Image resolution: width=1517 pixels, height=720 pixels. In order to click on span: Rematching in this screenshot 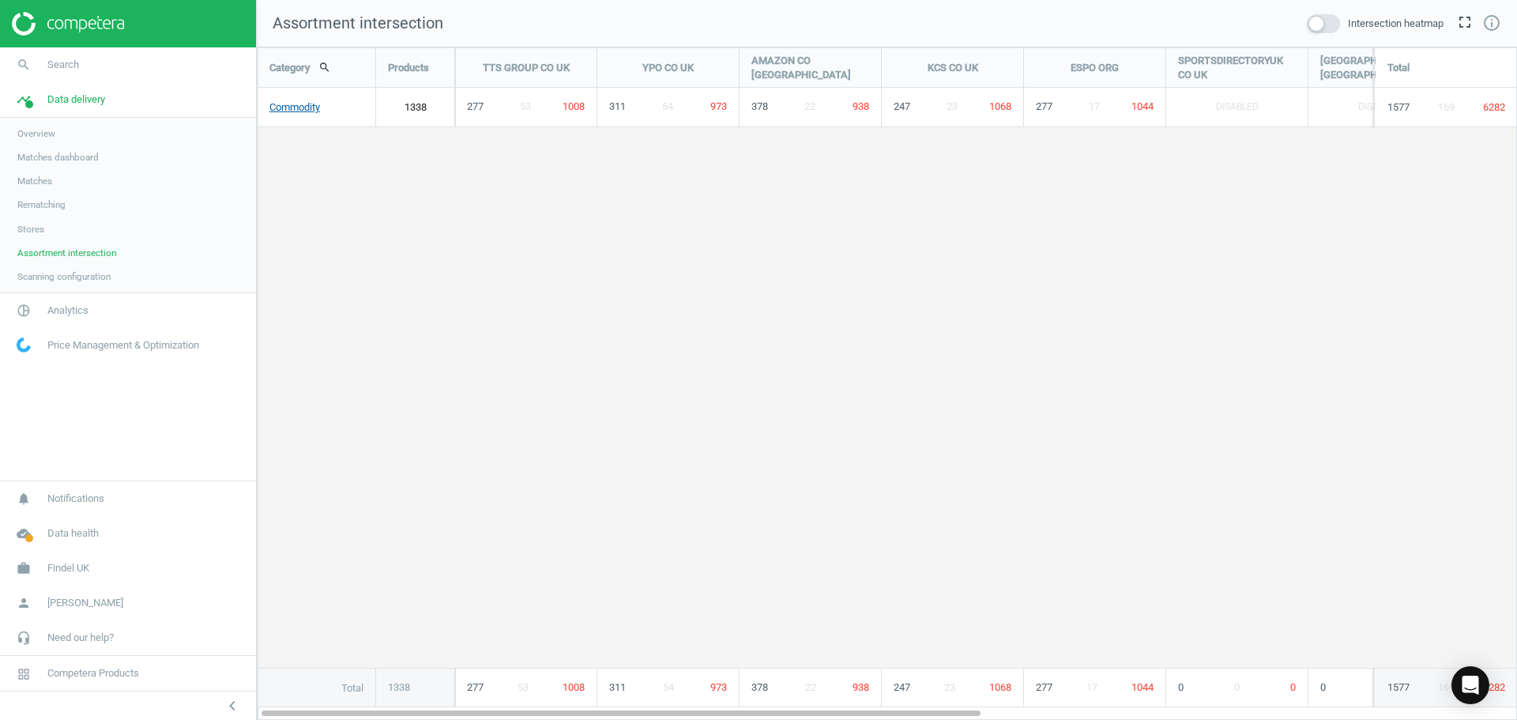, I will do `click(41, 205)`.